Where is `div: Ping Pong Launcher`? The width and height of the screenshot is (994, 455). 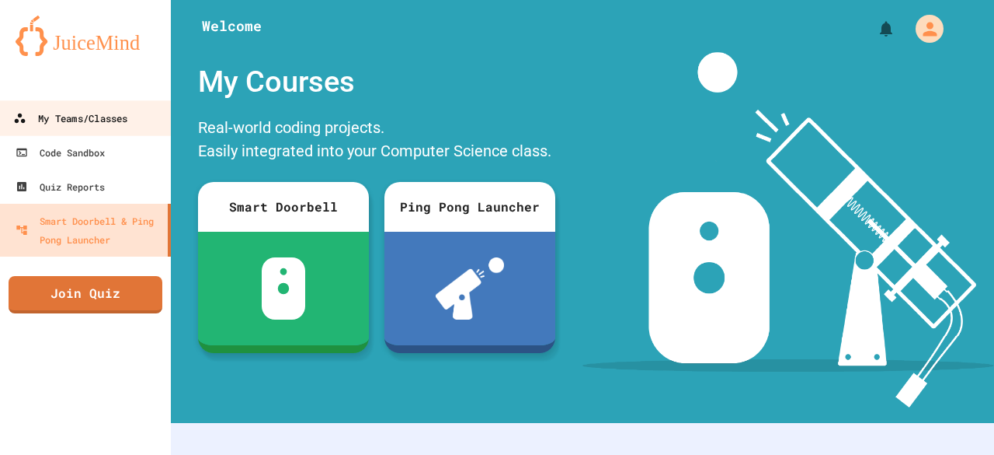 div: Ping Pong Launcher is located at coordinates (470, 207).